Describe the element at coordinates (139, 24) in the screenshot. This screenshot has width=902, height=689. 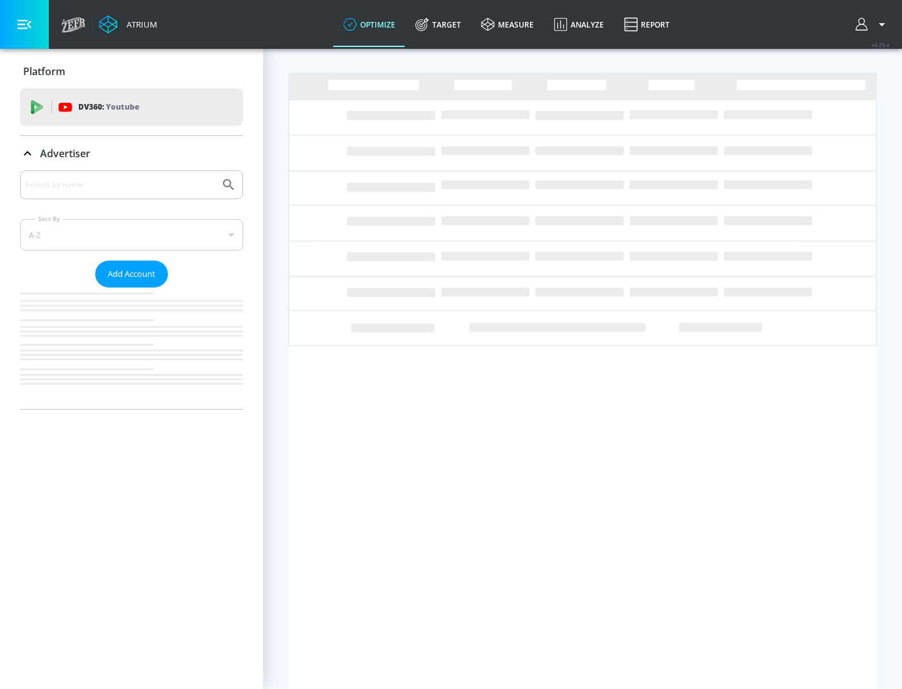
I see `div: Atrium` at that location.